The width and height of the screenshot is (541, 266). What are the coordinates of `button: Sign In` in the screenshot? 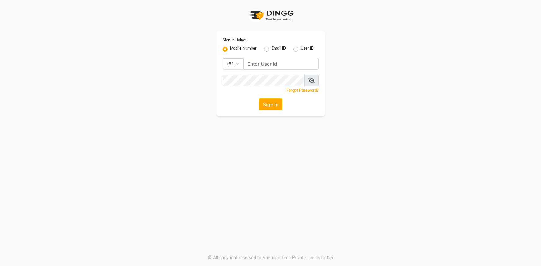 It's located at (271, 105).